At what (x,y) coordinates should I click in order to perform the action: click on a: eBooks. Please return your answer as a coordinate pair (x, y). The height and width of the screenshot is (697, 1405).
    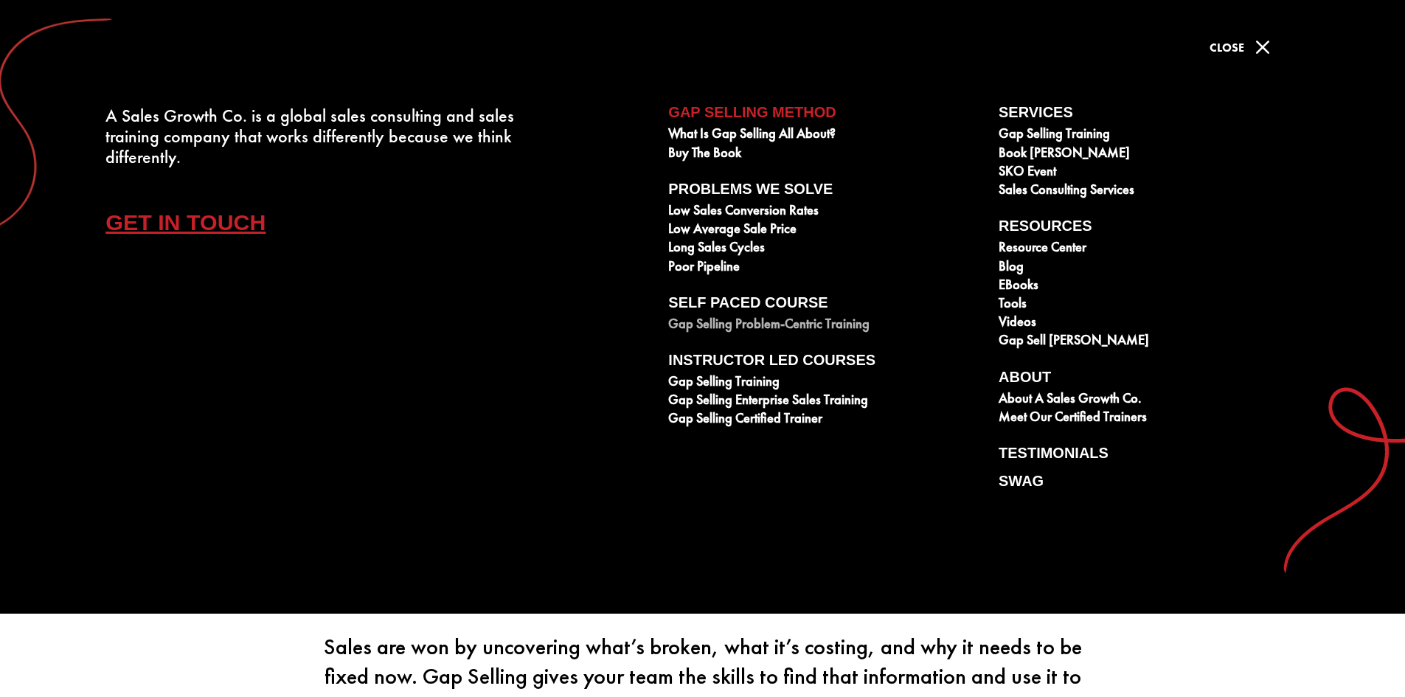
    Looking at the image, I should click on (1156, 286).